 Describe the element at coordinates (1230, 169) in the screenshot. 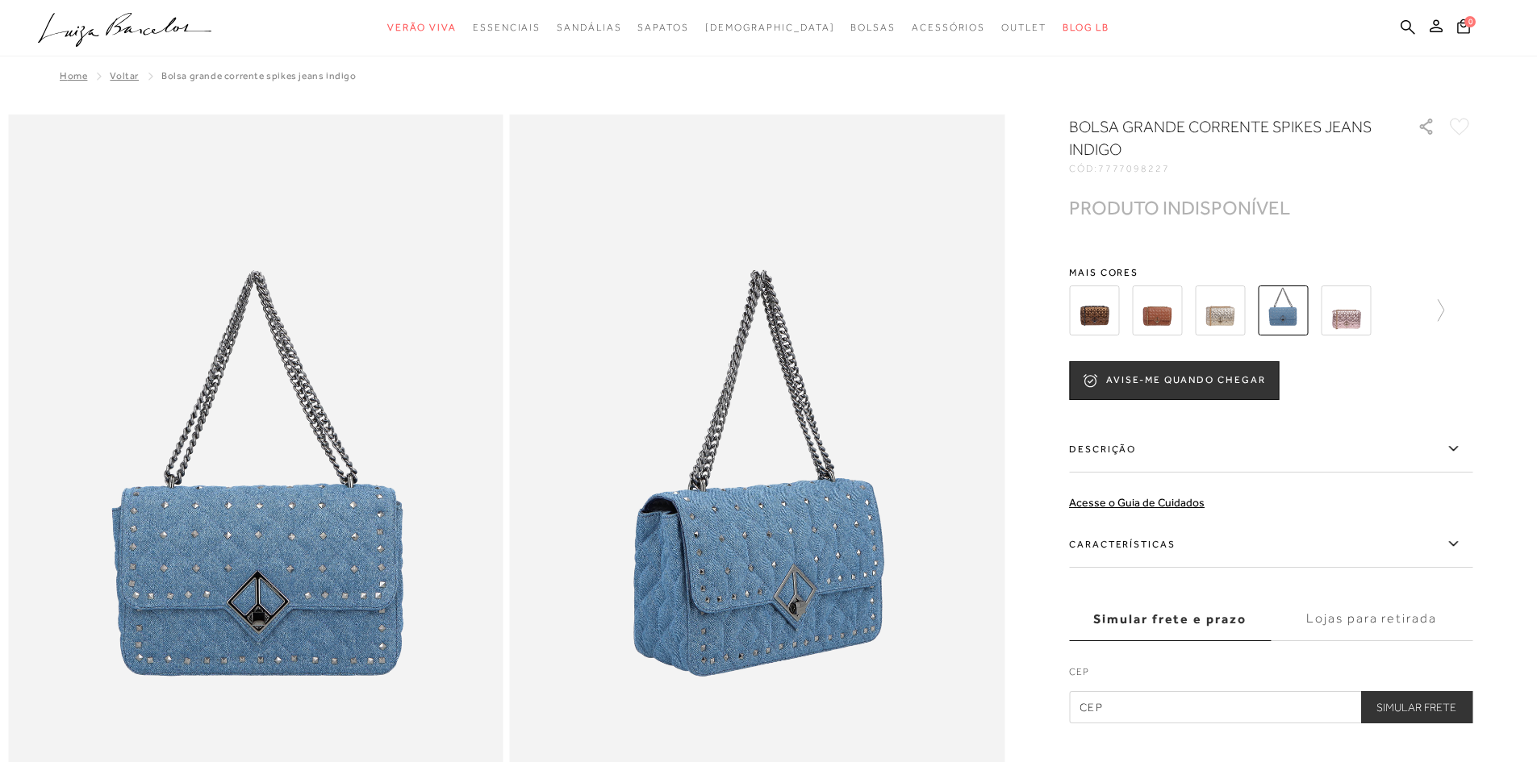

I see `div: CÓD:` at that location.